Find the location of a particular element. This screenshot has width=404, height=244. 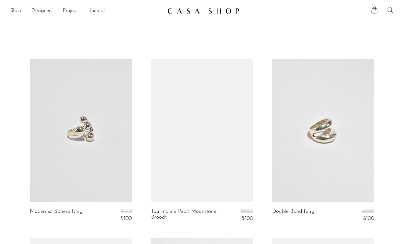

a: Projects is located at coordinates (71, 11).